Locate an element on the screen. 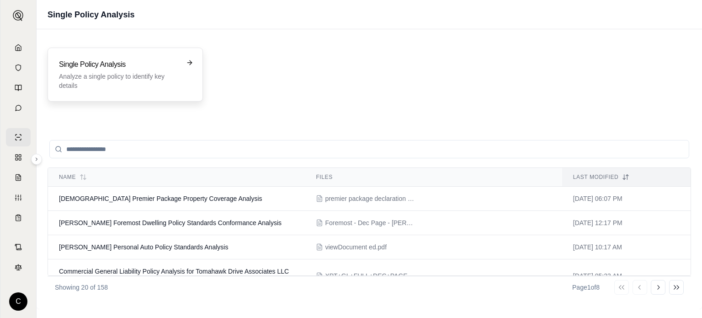  span: Commercial General Liability Policy Analysis for Tomahawk Drive Associates LLC (BDG311992101) is located at coordinates (174, 276).